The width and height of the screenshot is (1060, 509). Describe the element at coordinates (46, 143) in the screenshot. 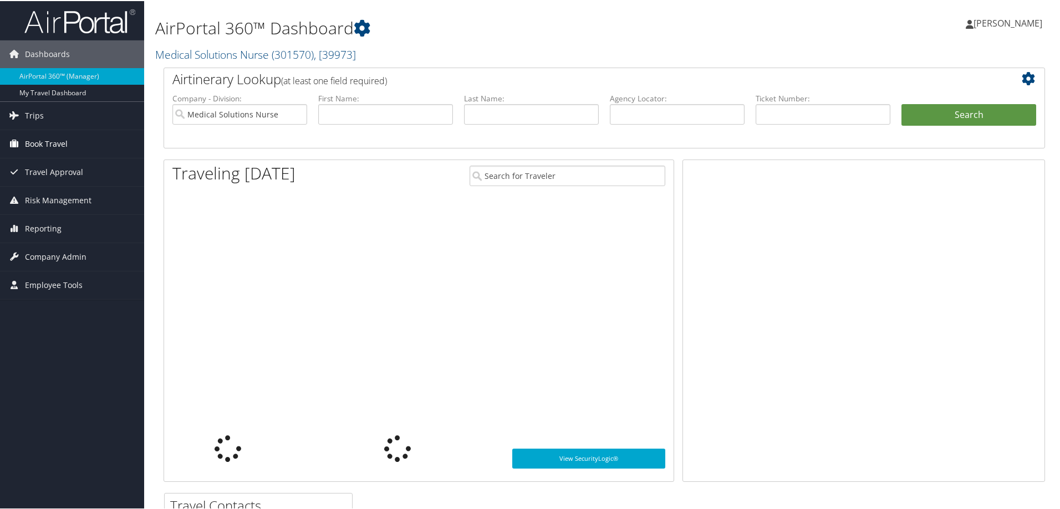

I see `span: Book Travel` at that location.